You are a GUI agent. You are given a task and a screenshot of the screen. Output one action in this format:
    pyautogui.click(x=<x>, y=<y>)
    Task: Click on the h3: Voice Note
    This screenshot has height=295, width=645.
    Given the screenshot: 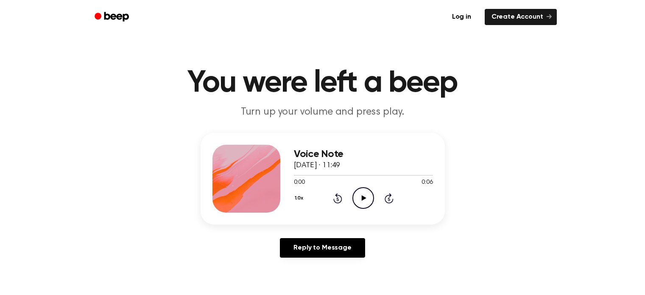 What is the action you would take?
    pyautogui.click(x=364, y=154)
    